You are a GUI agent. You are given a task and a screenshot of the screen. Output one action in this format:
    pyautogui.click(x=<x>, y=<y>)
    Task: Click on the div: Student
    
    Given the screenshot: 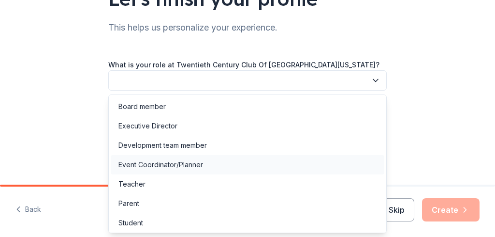 What is the action you would take?
    pyautogui.click(x=131, y=223)
    